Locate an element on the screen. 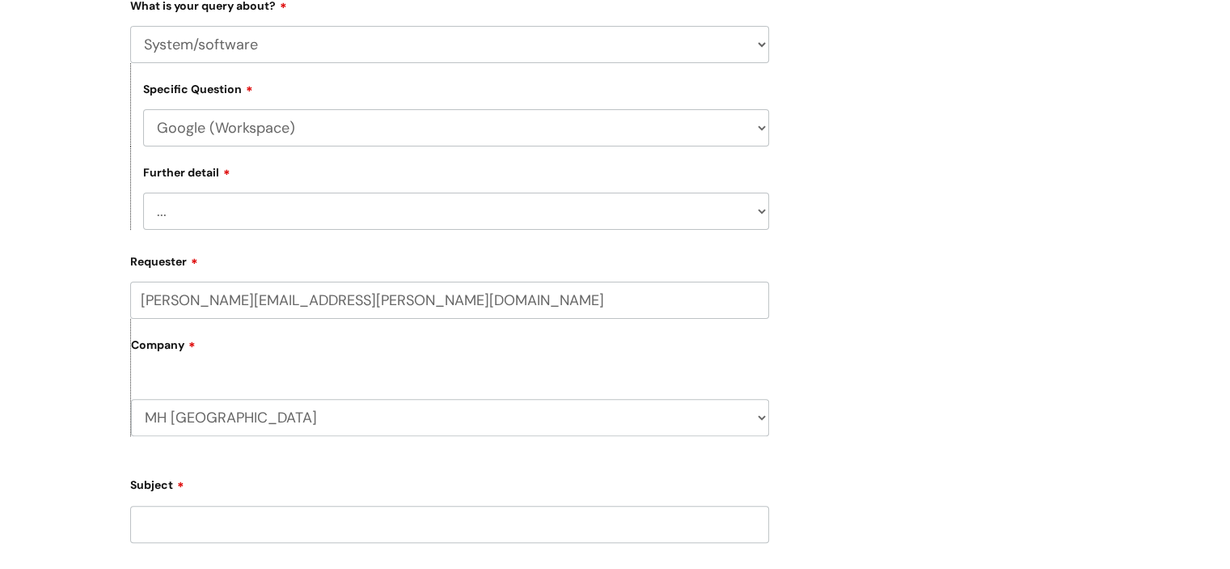 The height and width of the screenshot is (569, 1230). label: Specific Question is located at coordinates (198, 88).